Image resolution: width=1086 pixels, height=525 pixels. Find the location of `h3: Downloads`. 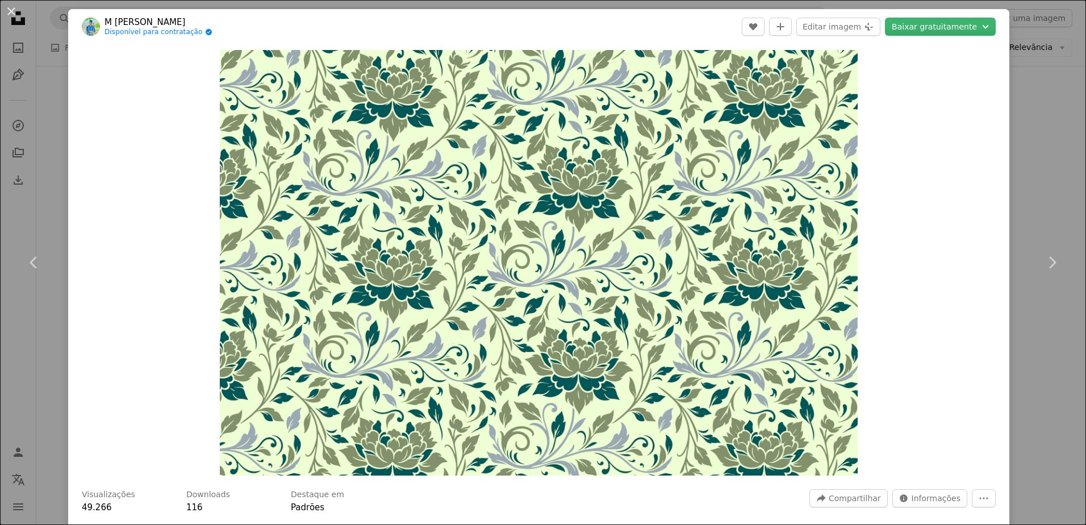

h3: Downloads is located at coordinates (208, 495).